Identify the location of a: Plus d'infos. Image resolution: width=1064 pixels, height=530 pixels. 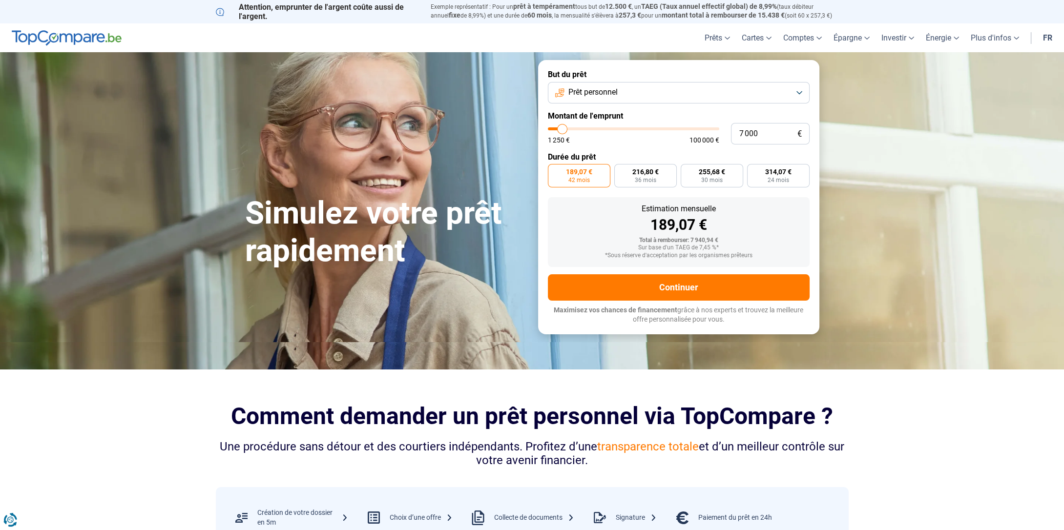
(995, 38).